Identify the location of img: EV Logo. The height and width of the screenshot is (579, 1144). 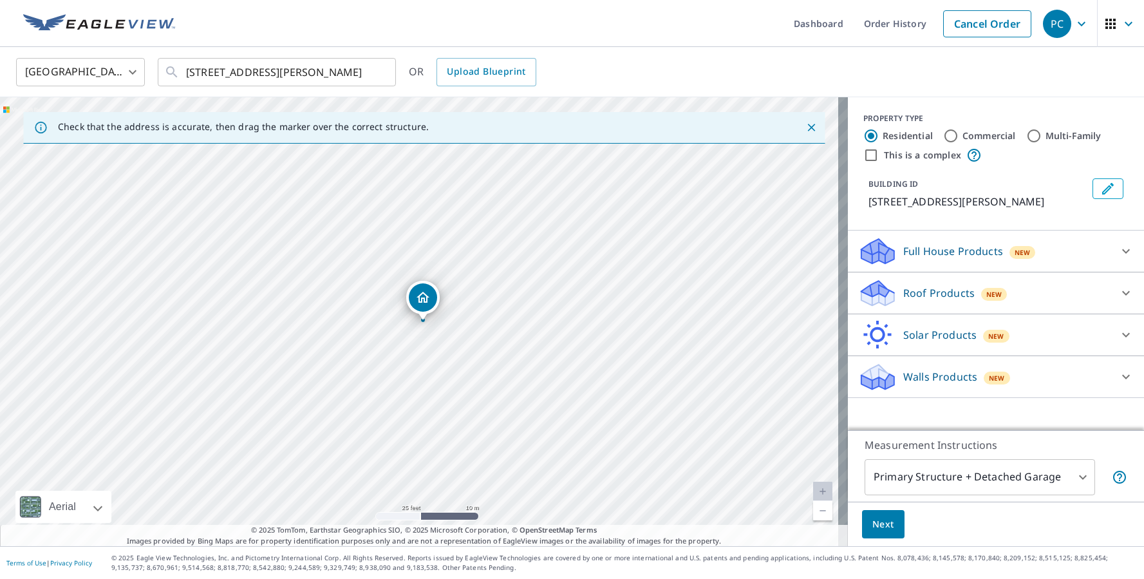
(99, 24).